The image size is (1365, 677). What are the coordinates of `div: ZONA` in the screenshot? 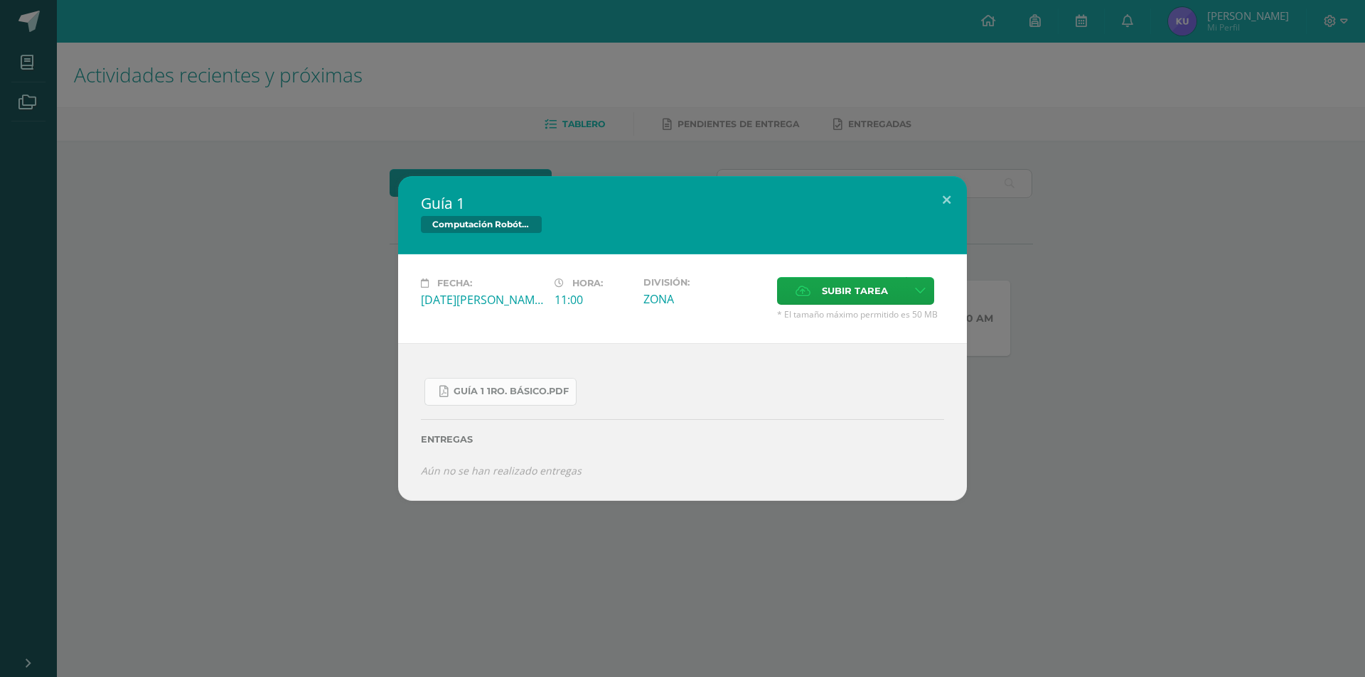 It's located at (704, 299).